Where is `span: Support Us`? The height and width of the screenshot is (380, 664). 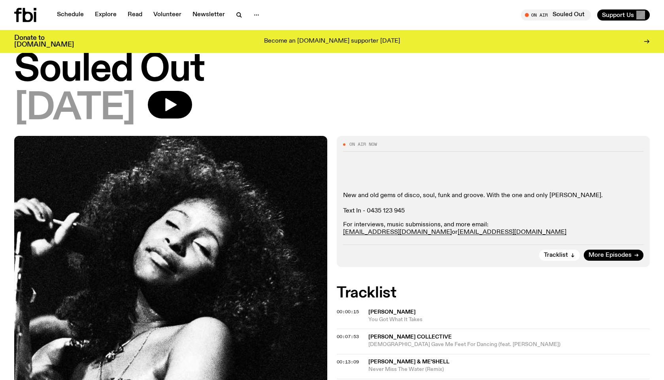 span: Support Us is located at coordinates (617, 15).